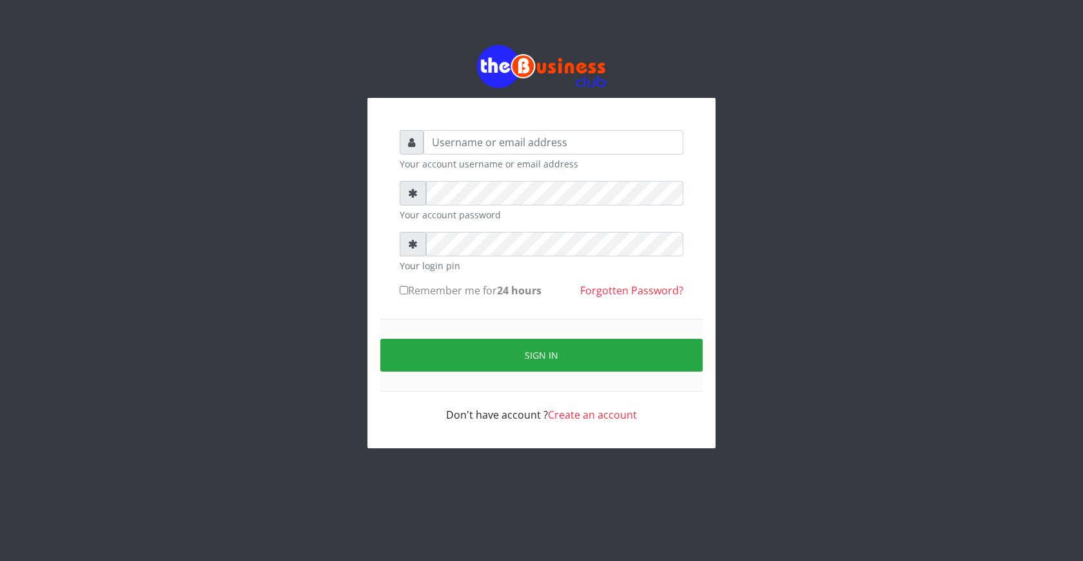  I want to click on small: Your login pin, so click(541, 266).